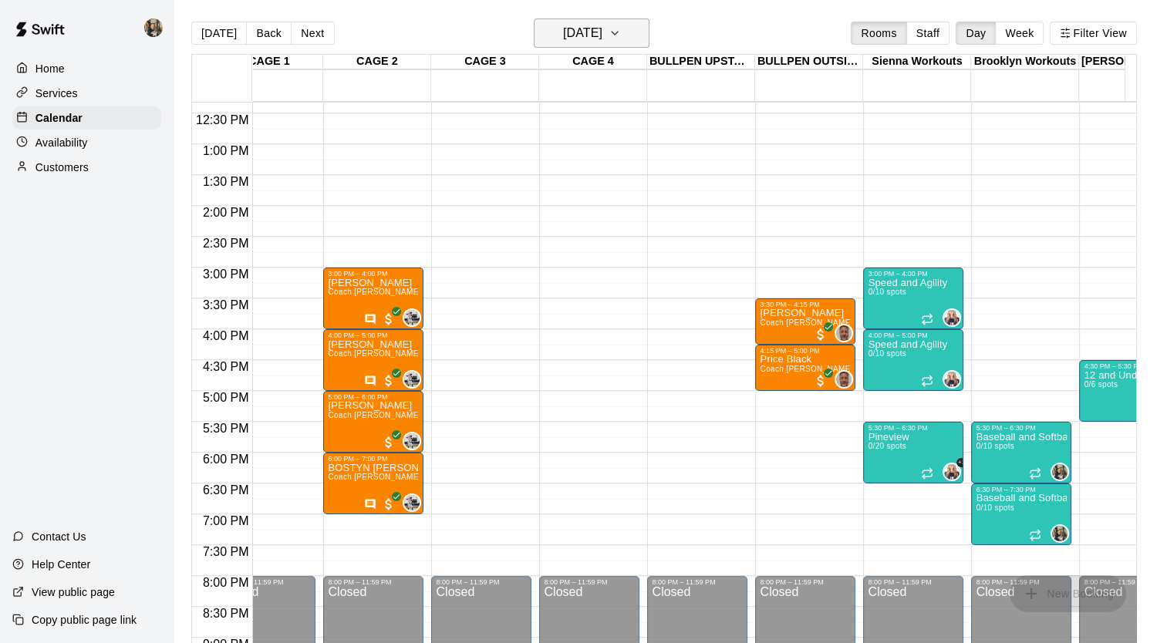 This screenshot has width=1167, height=643. Describe the element at coordinates (226, 181) in the screenshot. I see `span: 1:30 PM` at that location.